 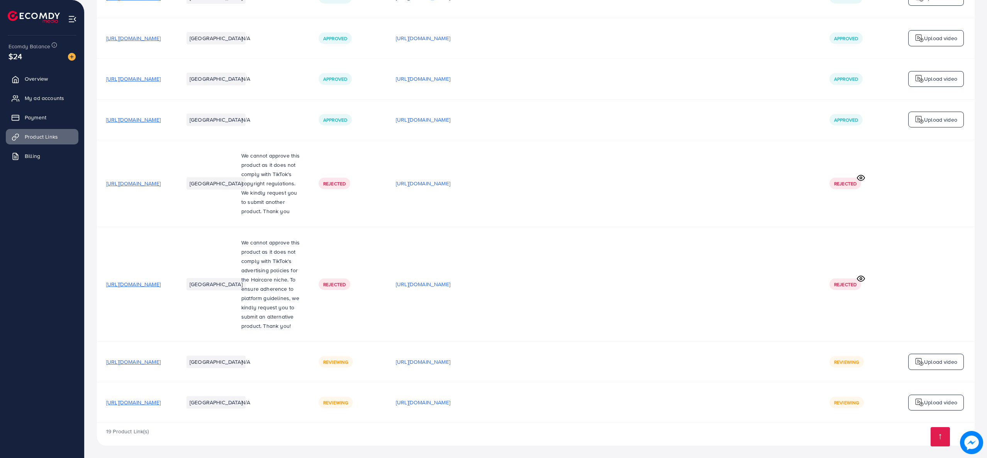 What do you see at coordinates (32, 156) in the screenshot?
I see `span: Billing` at bounding box center [32, 156].